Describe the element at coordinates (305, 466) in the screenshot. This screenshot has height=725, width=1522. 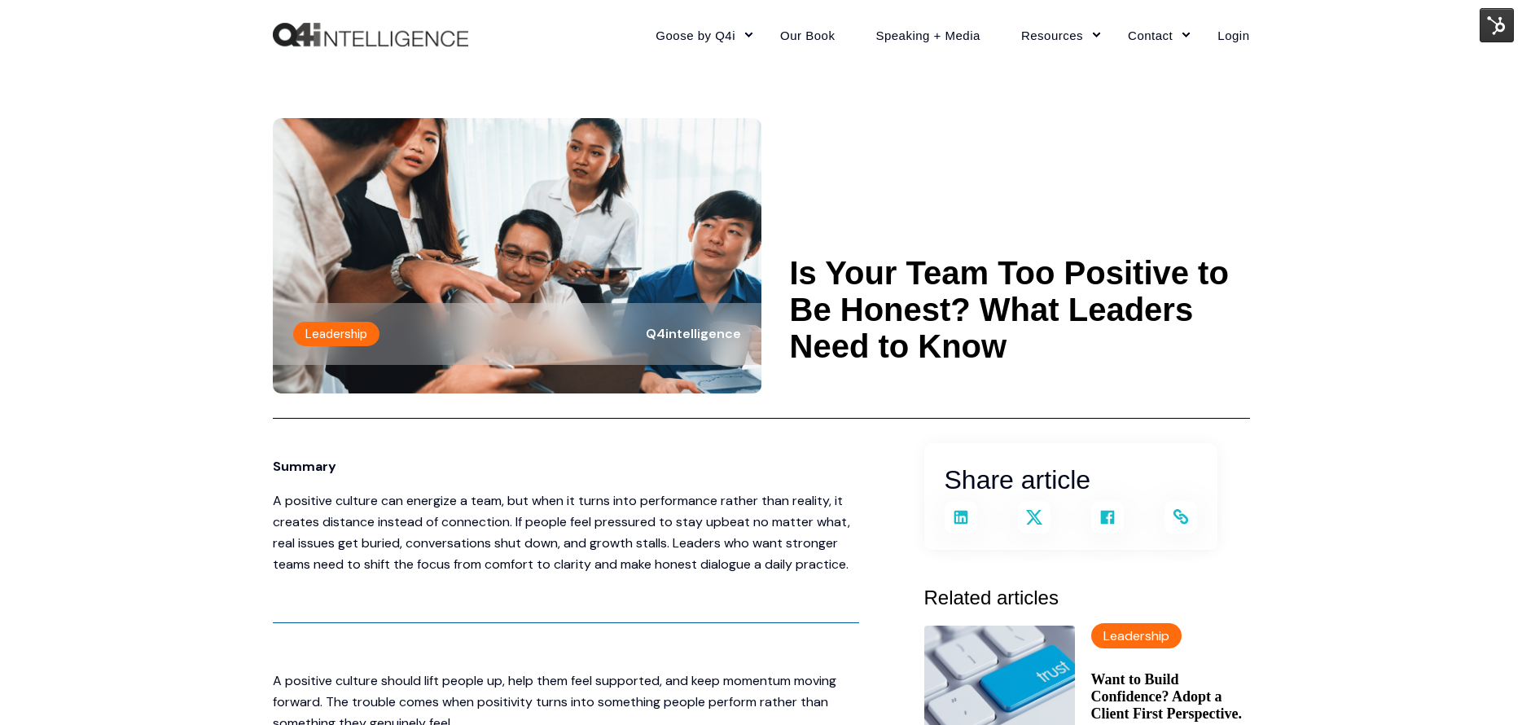
I see `strong: Summary` at that location.